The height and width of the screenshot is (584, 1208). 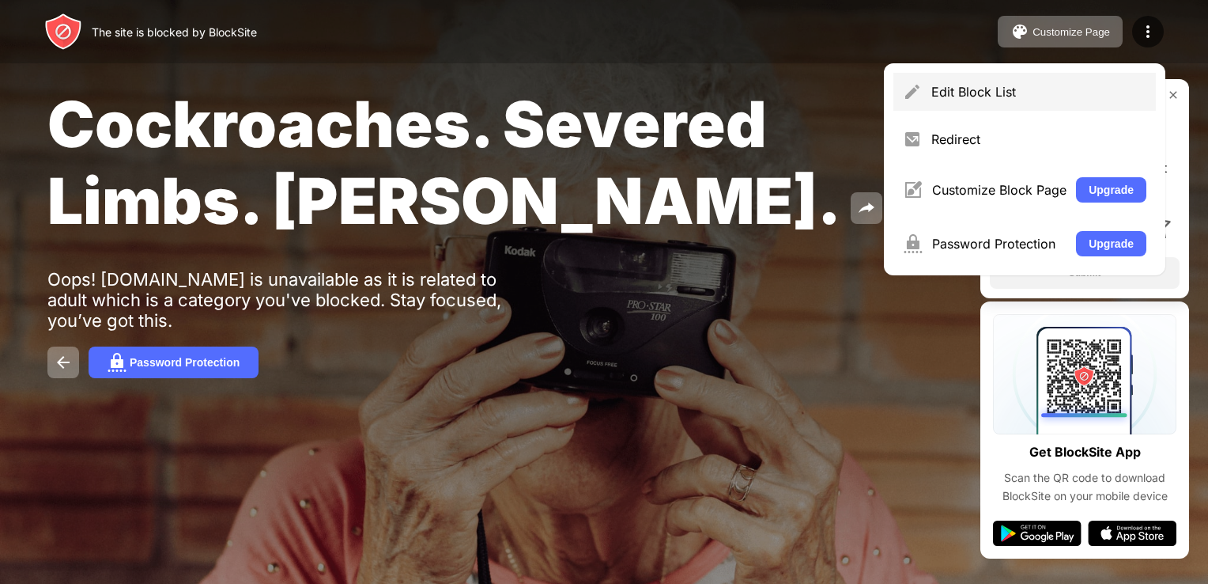 I want to click on img: menu-pencil.svg, so click(x=912, y=92).